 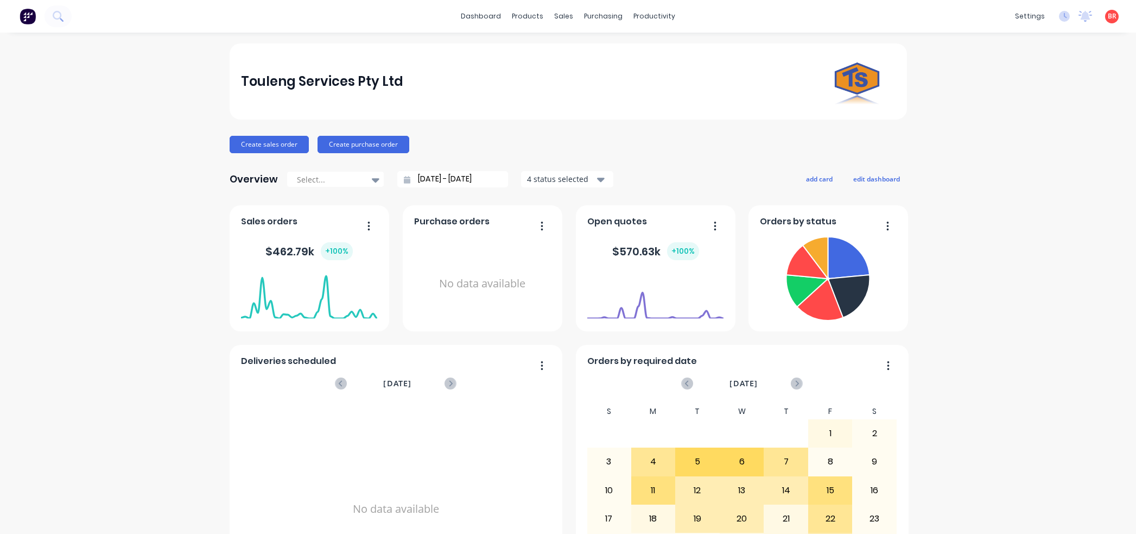 I want to click on button: 4 status selected, so click(x=567, y=179).